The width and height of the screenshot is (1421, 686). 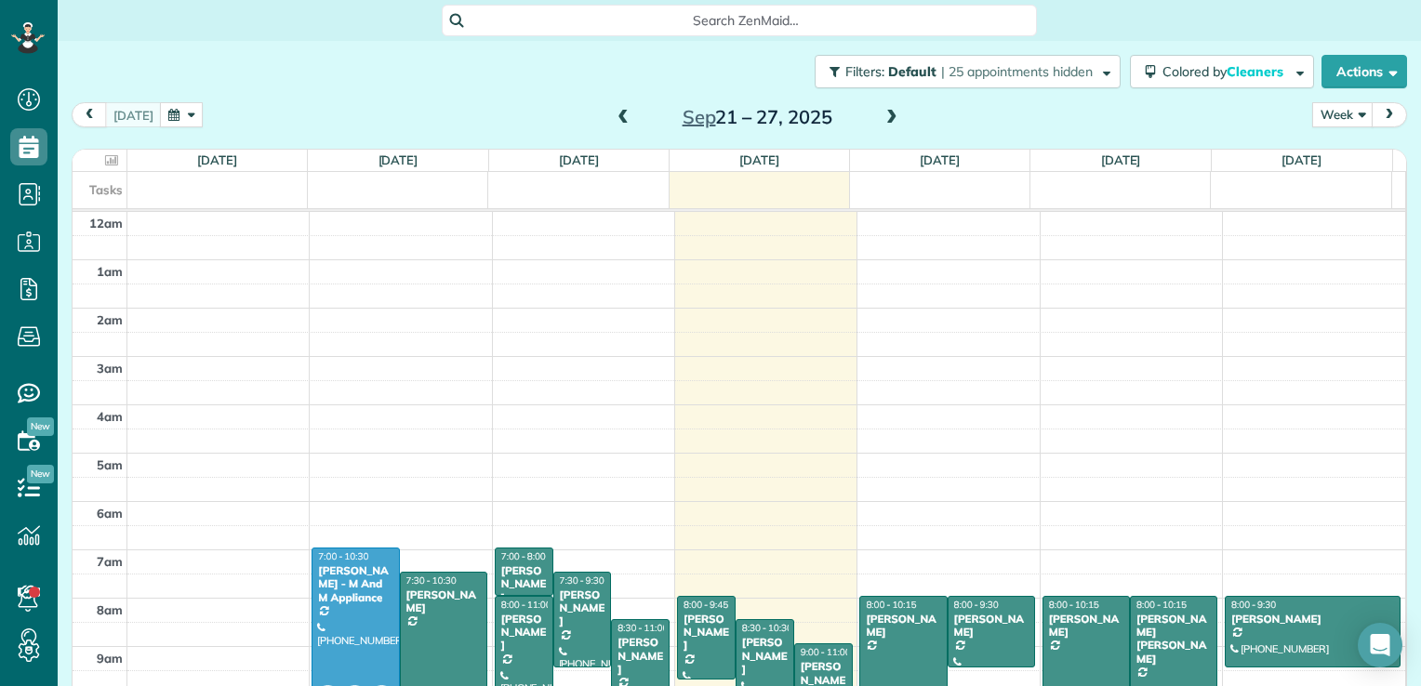 I want to click on span: 8:30 - 10:30, so click(x=767, y=628).